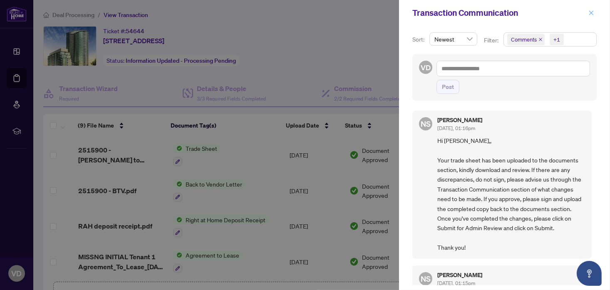 This screenshot has width=610, height=290. I want to click on p: Filter:, so click(492, 40).